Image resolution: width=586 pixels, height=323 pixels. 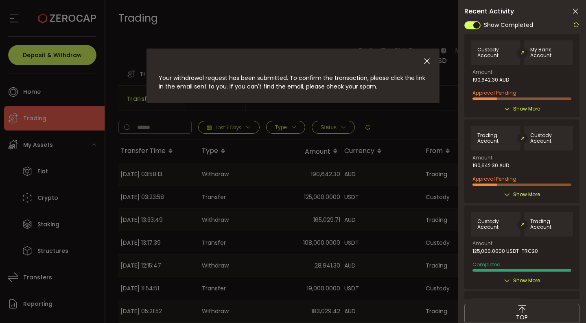 I want to click on span: Recent Activity, so click(x=489, y=11).